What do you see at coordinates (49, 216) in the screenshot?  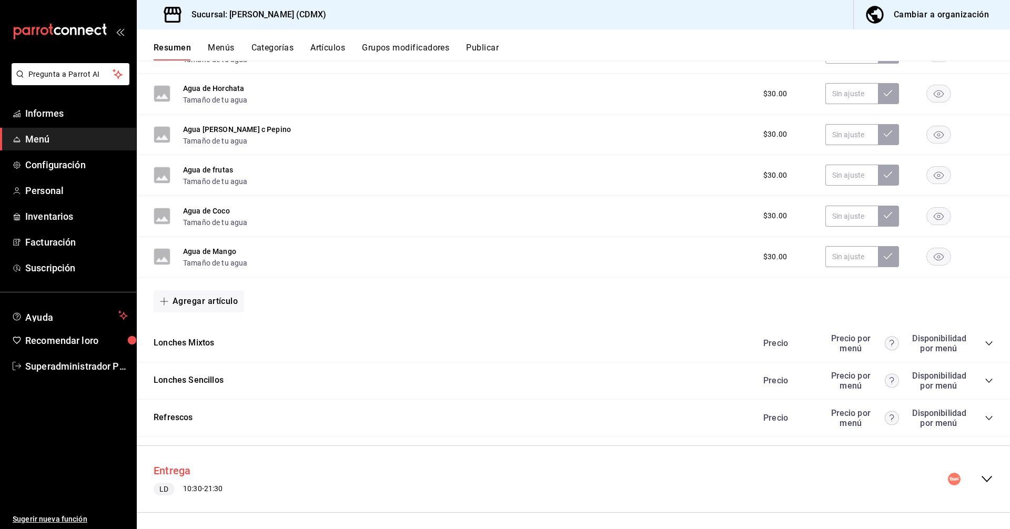 I see `font: Inventarios` at bounding box center [49, 216].